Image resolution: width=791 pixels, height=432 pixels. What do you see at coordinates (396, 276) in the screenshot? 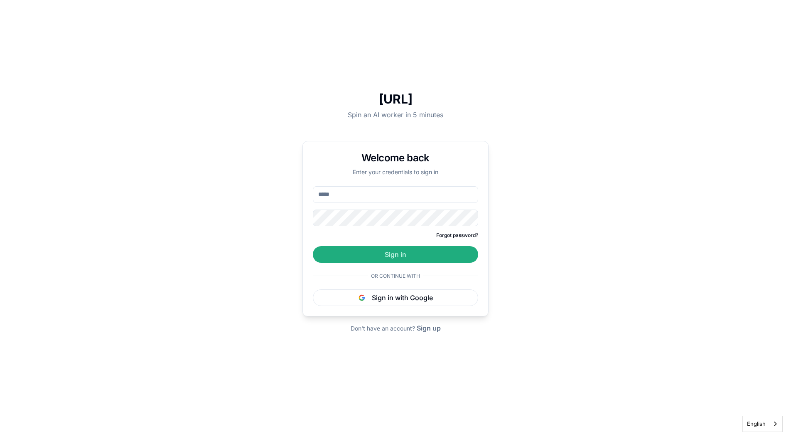
I see `span: Or continue with` at bounding box center [396, 276].